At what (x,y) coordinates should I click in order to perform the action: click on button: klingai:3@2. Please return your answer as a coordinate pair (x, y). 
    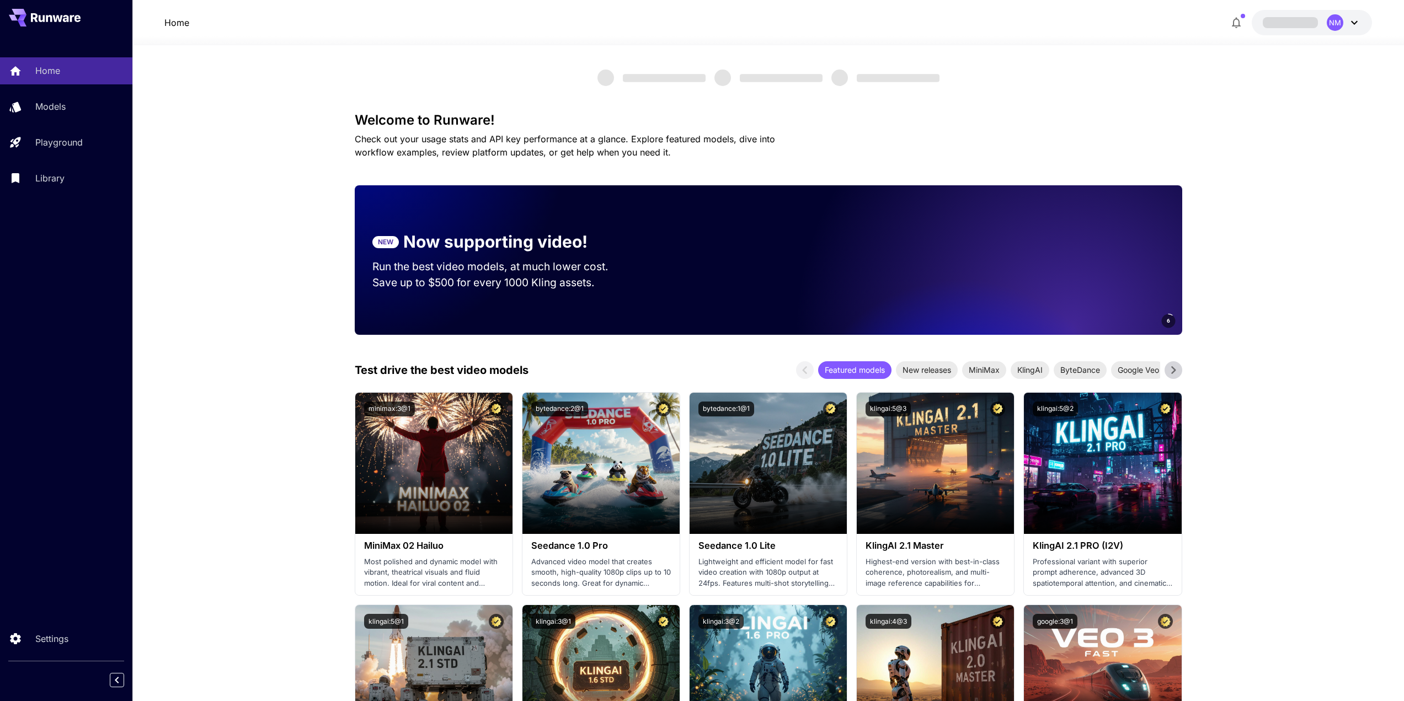
    Looking at the image, I should click on (721, 621).